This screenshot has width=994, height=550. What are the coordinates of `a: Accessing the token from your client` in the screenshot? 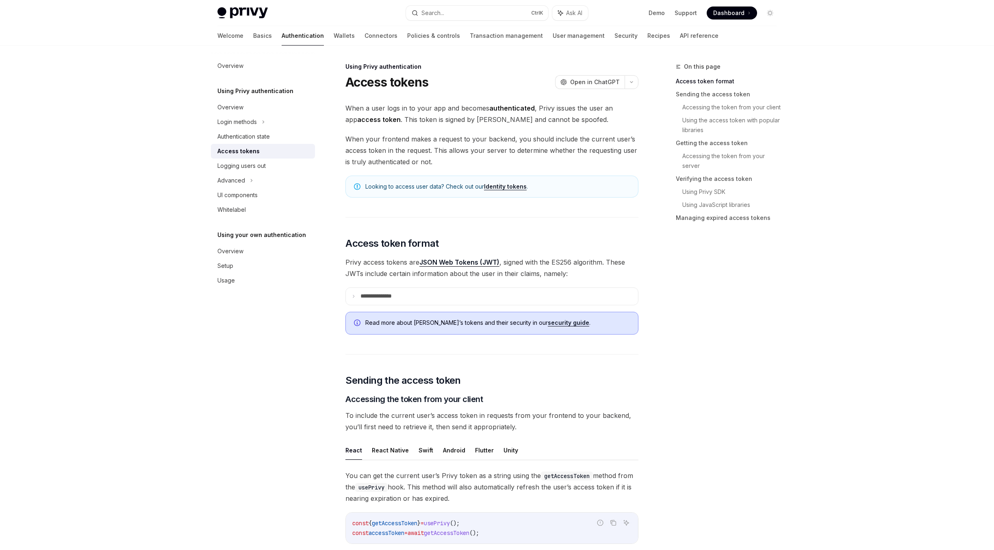 It's located at (733, 107).